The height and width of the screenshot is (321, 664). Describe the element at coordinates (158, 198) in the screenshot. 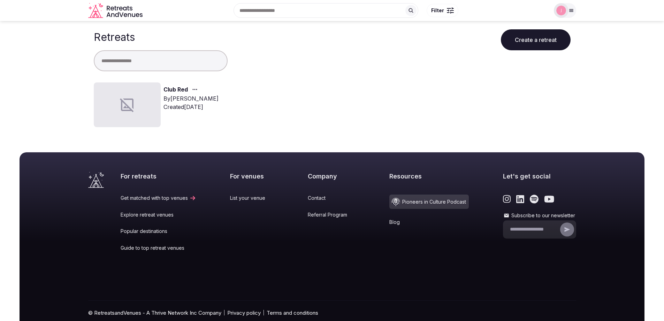

I see `a: Get matched with top venues` at that location.